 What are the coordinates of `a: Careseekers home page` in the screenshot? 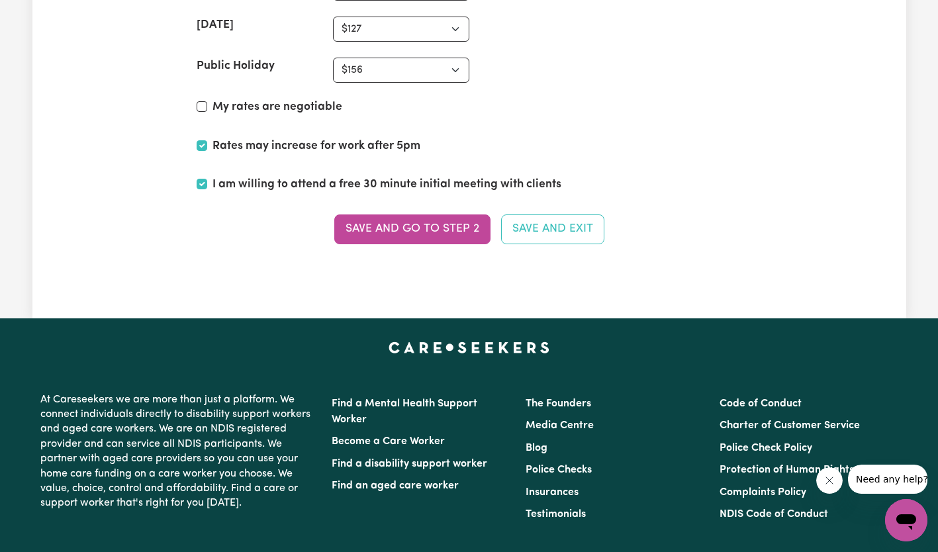 It's located at (469, 347).